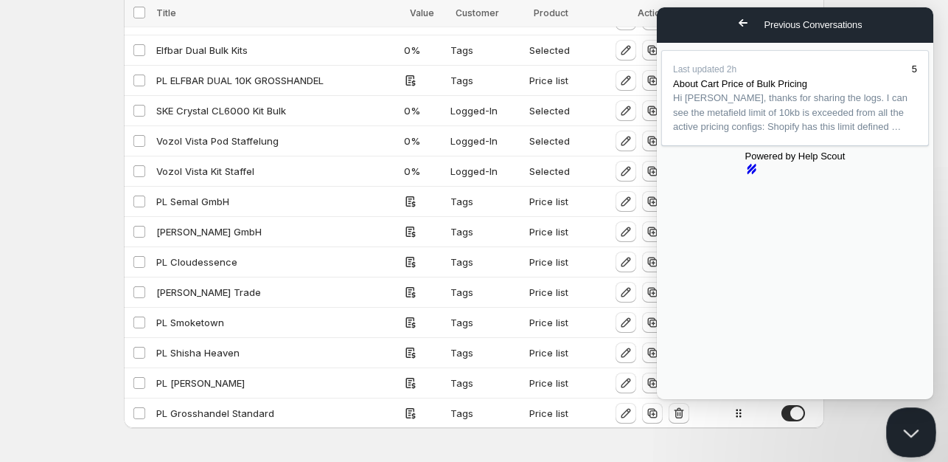 Image resolution: width=948 pixels, height=462 pixels. I want to click on div: PL ELFBAR DUAL 10K GROSSHANDEL, so click(276, 80).